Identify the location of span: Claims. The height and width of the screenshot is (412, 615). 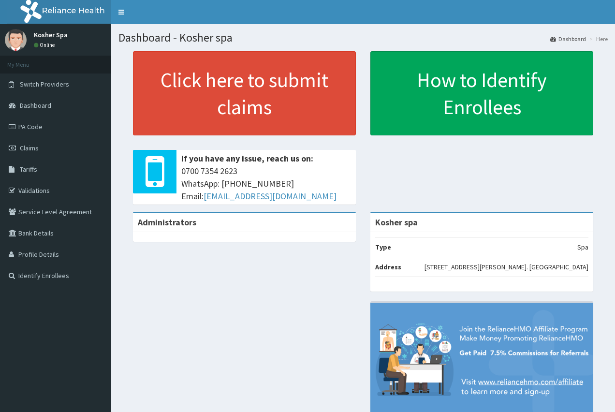
(29, 148).